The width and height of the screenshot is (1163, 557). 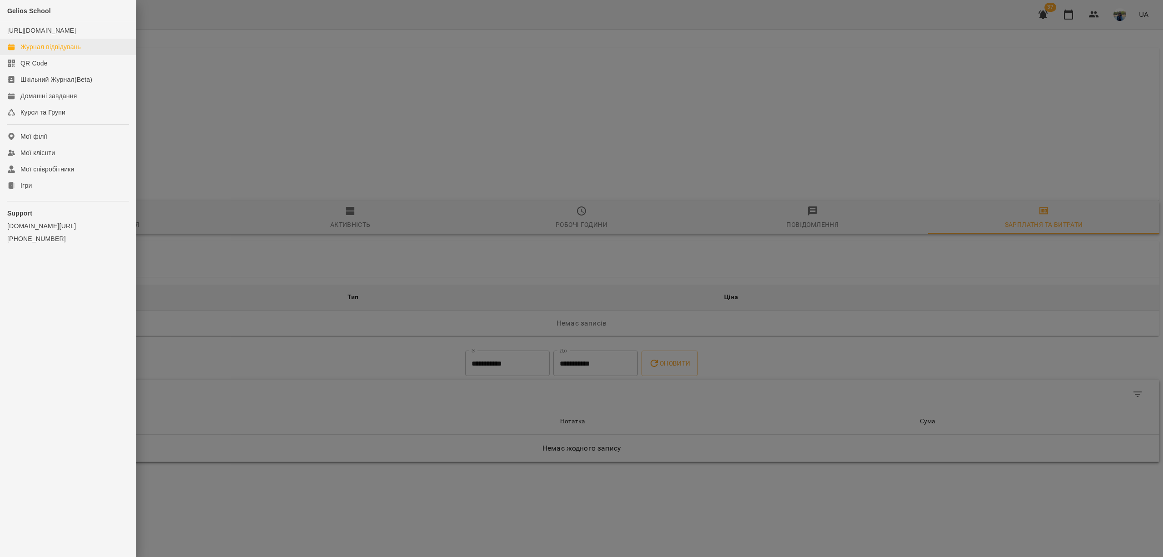 What do you see at coordinates (49, 96) in the screenshot?
I see `div: Домашні завдання` at bounding box center [49, 96].